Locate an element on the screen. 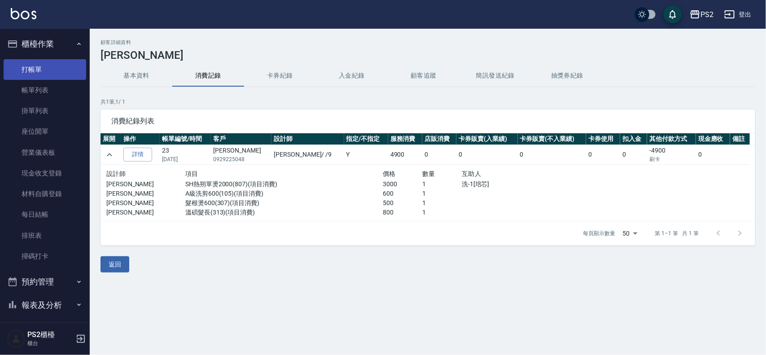 The image size is (766, 355). p: 櫃台 is located at coordinates (50, 343).